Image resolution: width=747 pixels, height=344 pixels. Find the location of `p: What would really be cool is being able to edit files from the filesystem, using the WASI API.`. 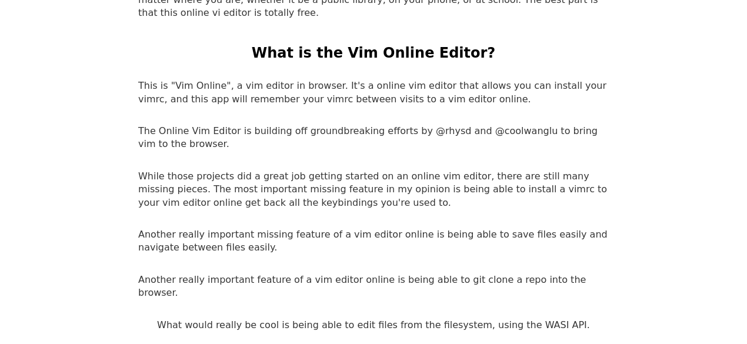

p: What would really be cool is being able to edit files from the filesystem, using the WASI API. is located at coordinates (373, 325).